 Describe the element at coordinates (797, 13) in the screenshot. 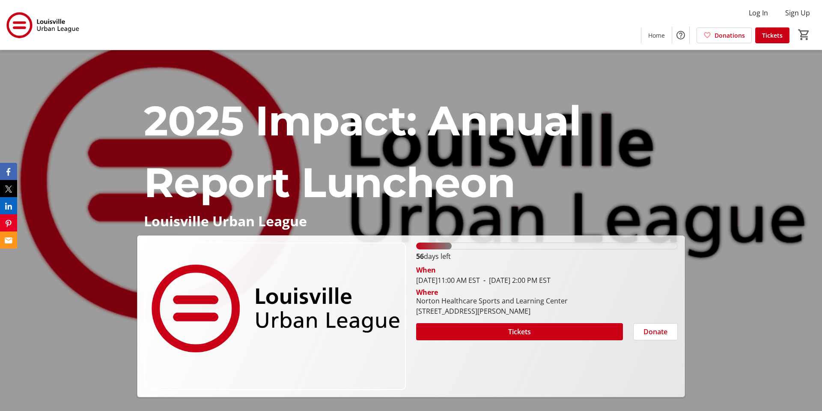

I see `span: Sign Up` at that location.